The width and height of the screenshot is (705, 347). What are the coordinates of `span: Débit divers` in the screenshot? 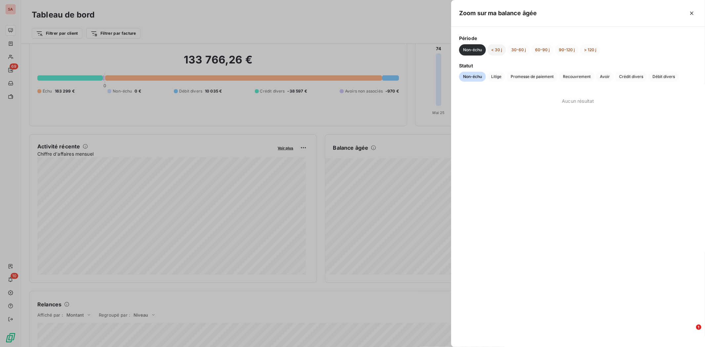 It's located at (664, 77).